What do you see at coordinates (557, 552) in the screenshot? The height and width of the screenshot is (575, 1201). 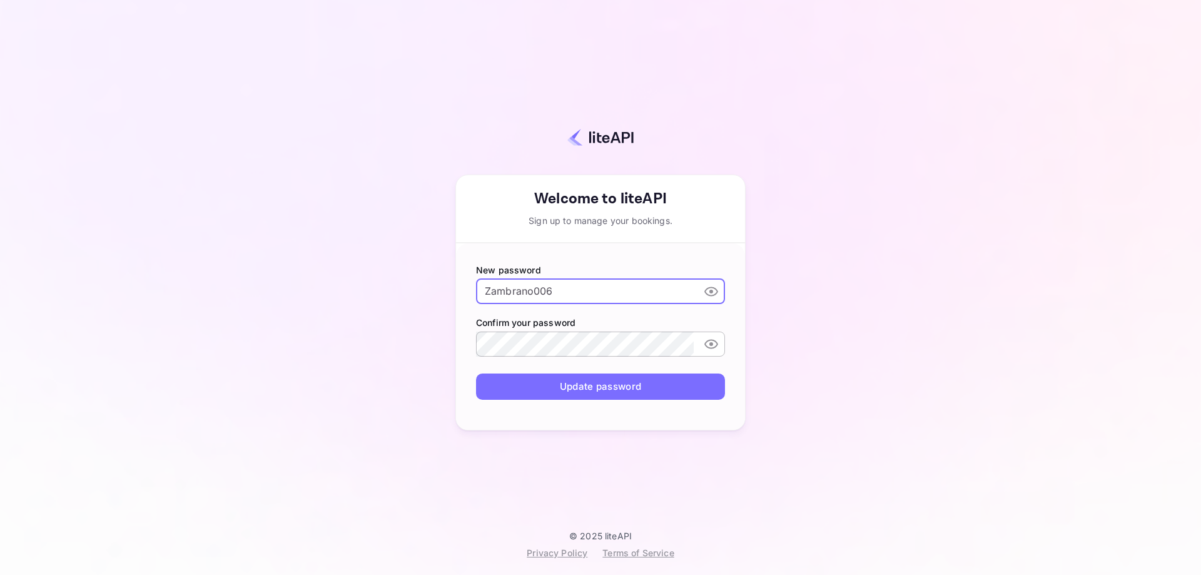 I see `div: Privacy Policy` at bounding box center [557, 552].